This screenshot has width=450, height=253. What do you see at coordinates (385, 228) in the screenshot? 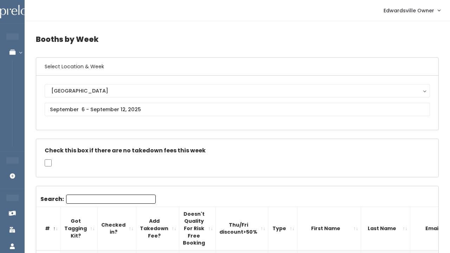
I see `th: Last Name: activate to sort column ascending` at bounding box center [385, 228].